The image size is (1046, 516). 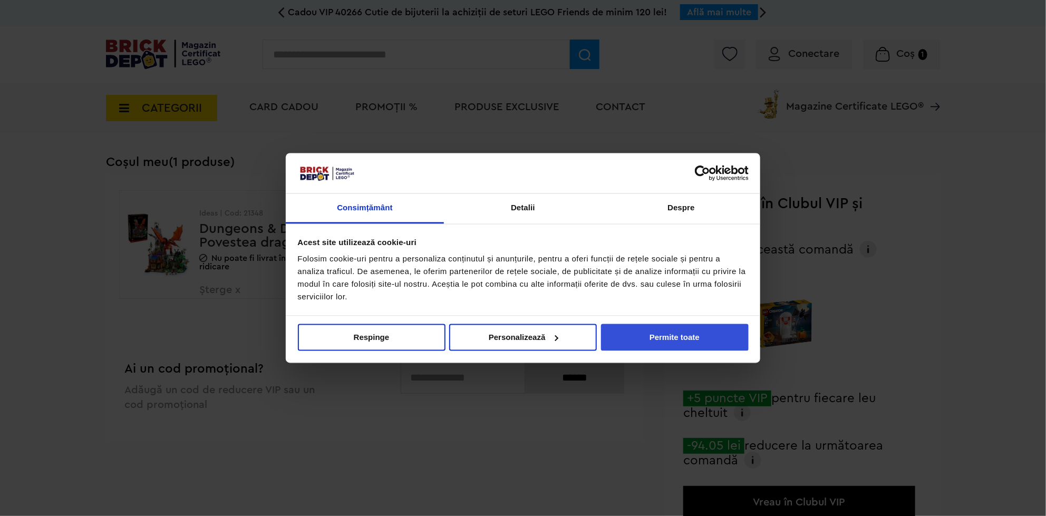 I want to click on button: Personalizează, so click(x=523, y=337).